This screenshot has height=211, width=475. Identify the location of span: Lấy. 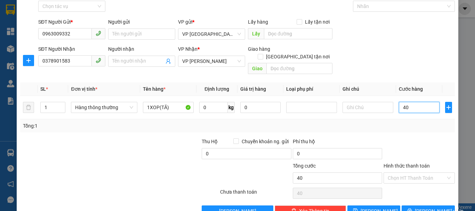
(256, 34).